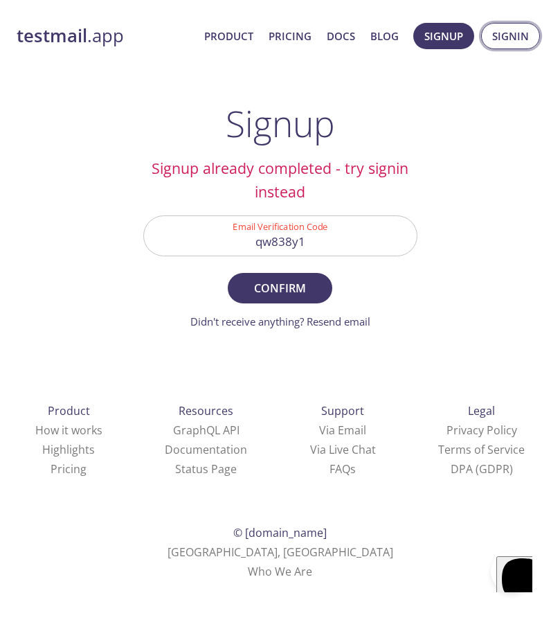 The image size is (560, 620). I want to click on a: Who We Are, so click(280, 571).